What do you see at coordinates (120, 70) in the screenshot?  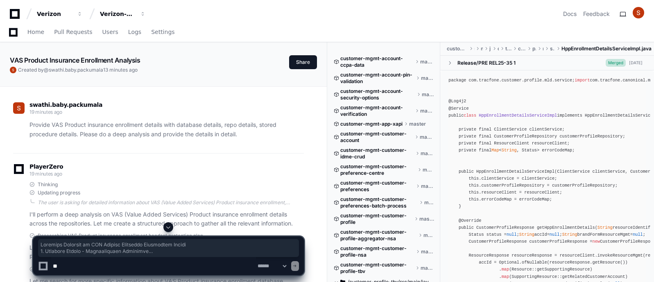 I see `span: 13 minutes ago` at bounding box center [120, 70].